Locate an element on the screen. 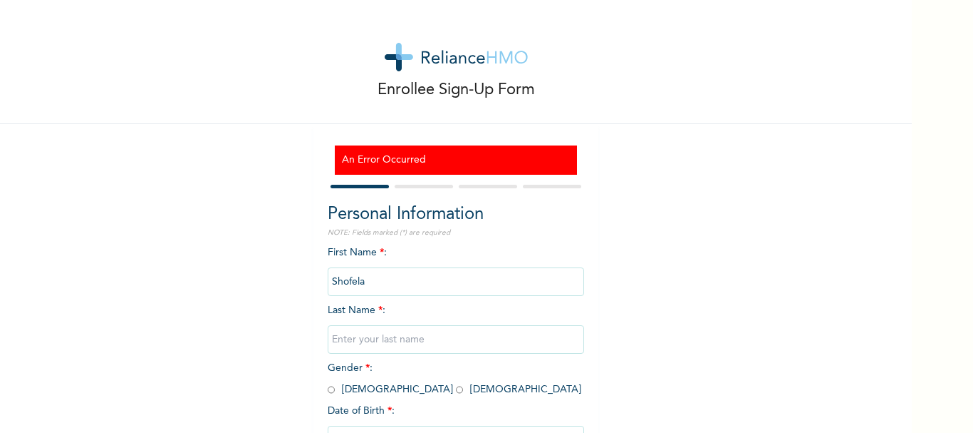 This screenshot has width=973, height=433. span: First Name : is located at coordinates (456, 266).